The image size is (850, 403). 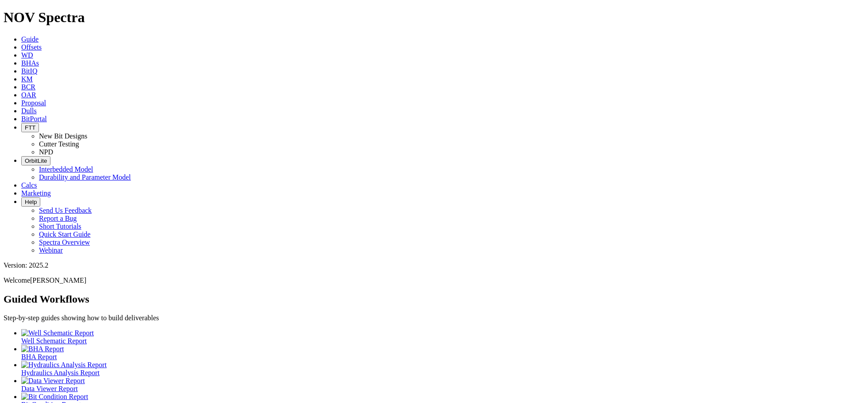 I want to click on a: Proposal, so click(x=34, y=103).